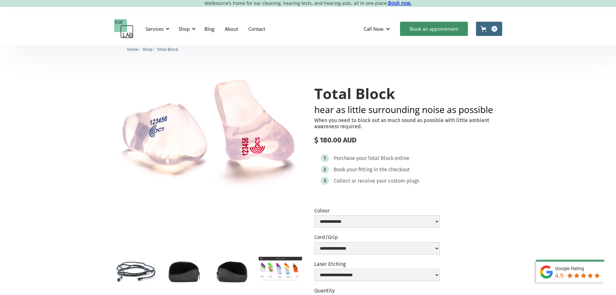  What do you see at coordinates (325, 158) in the screenshot?
I see `div: 1` at bounding box center [325, 158].